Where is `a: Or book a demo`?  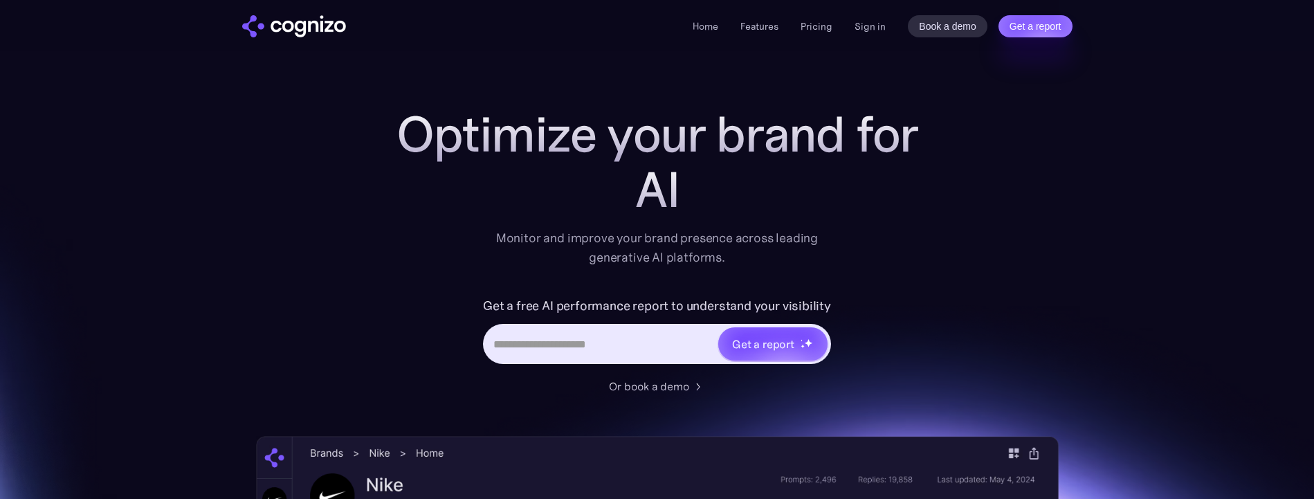
a: Or book a demo is located at coordinates (658, 386).